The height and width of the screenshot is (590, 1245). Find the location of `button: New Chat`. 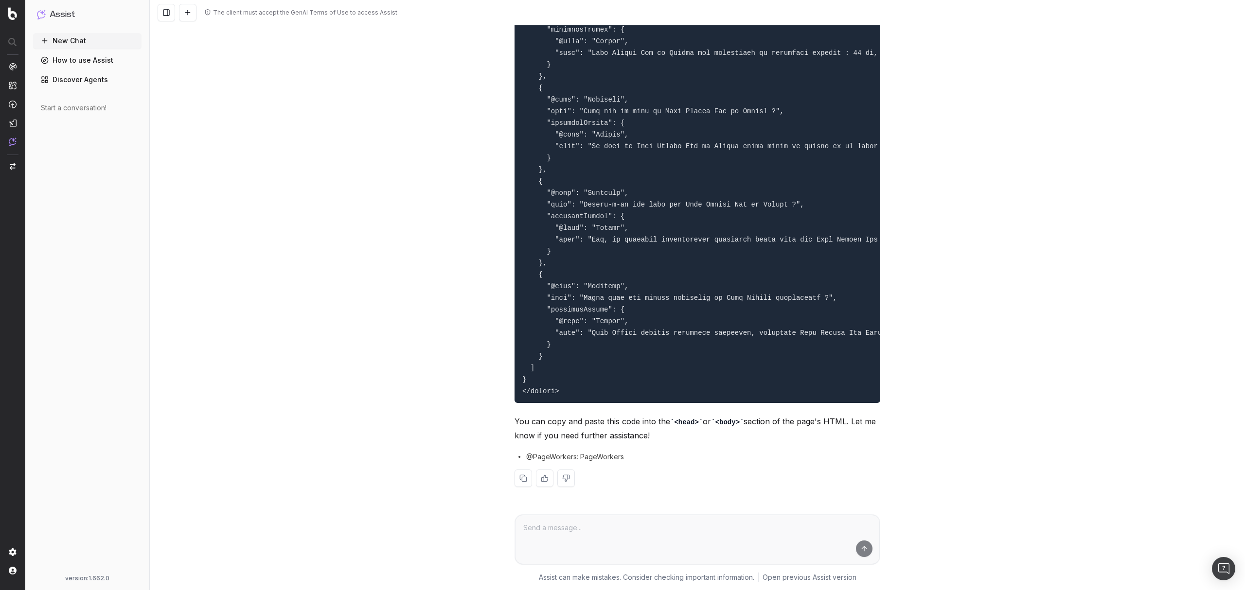

button: New Chat is located at coordinates (87, 41).